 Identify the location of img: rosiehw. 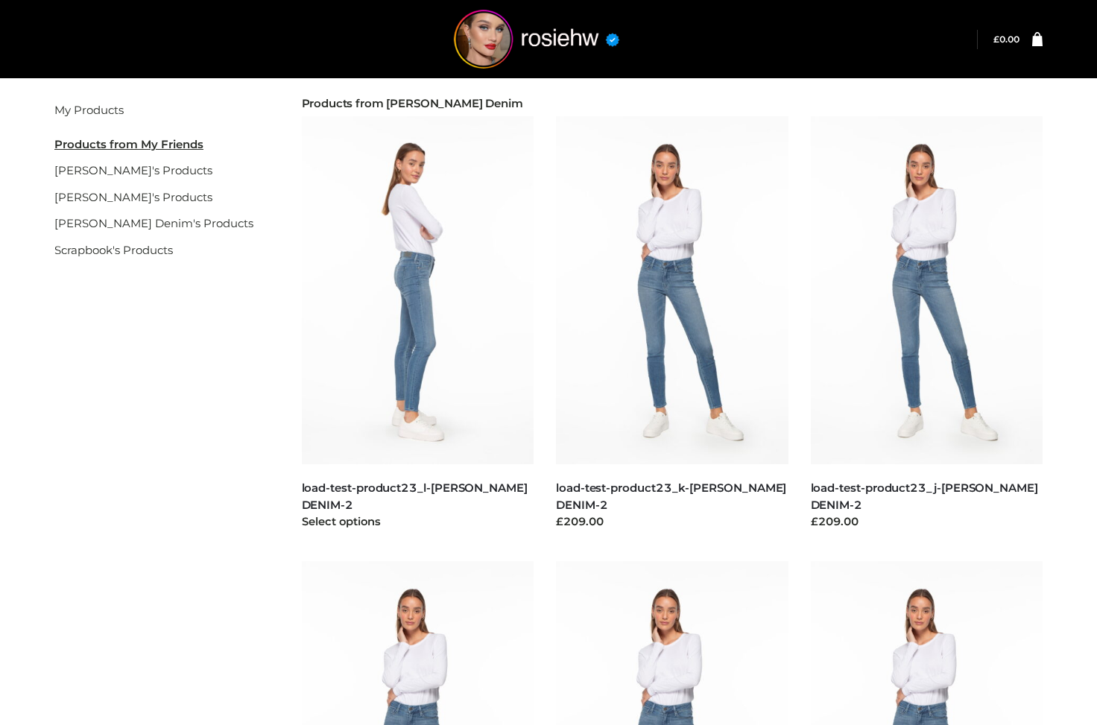
(536, 39).